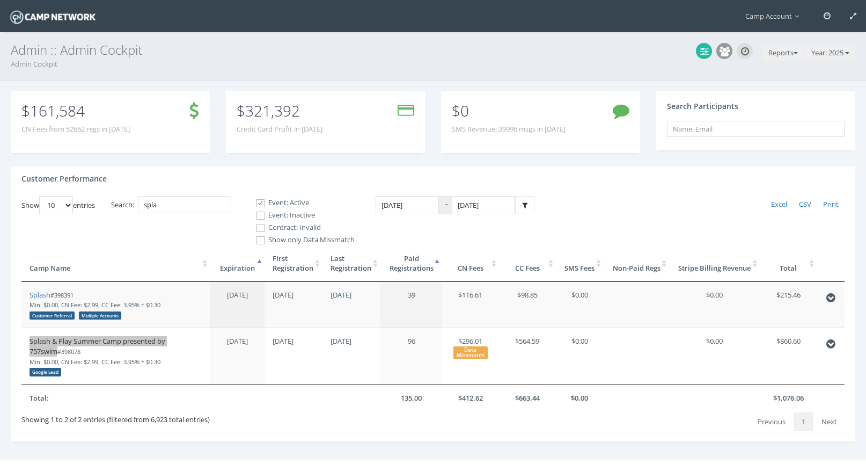 The width and height of the screenshot is (866, 471). Describe the element at coordinates (185, 204) in the screenshot. I see `input: Search:` at that location.